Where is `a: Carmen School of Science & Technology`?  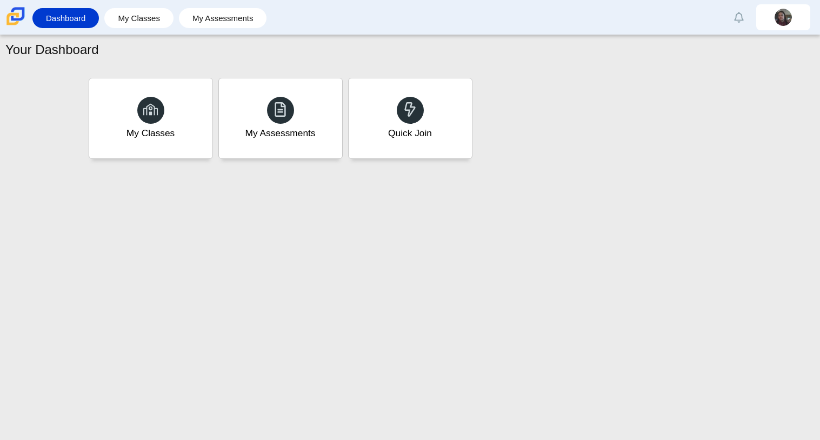 a: Carmen School of Science & Technology is located at coordinates (16, 24).